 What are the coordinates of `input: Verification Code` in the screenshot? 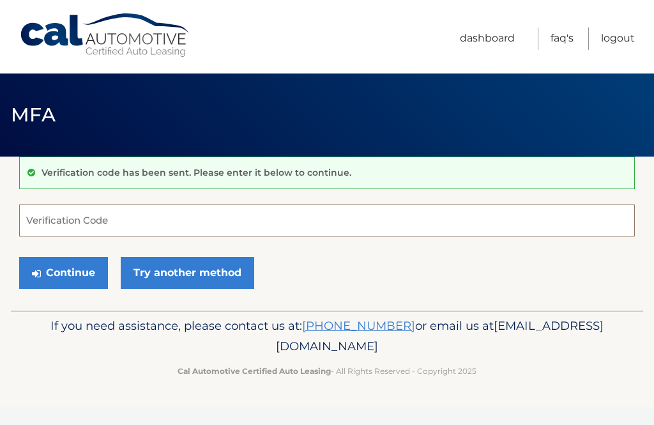 It's located at (327, 220).